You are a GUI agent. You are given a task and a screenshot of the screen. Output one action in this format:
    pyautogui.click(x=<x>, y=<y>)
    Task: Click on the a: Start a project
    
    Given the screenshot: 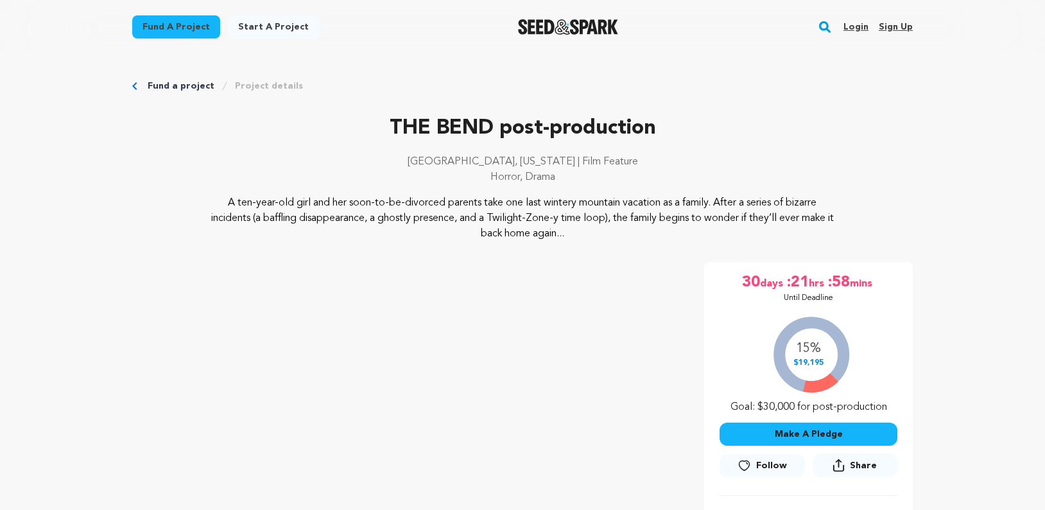 What is the action you would take?
    pyautogui.click(x=274, y=27)
    